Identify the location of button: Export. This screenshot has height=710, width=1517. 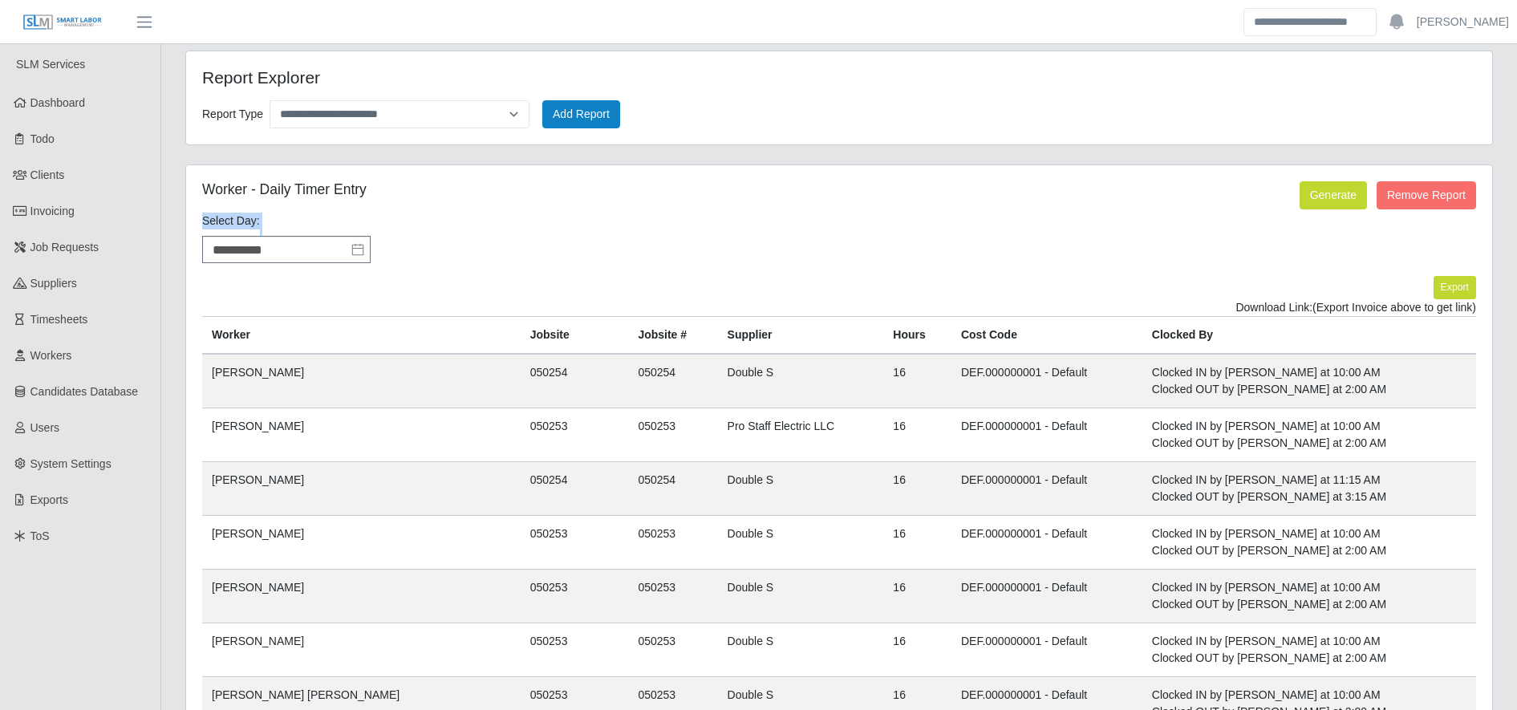
(1454, 287).